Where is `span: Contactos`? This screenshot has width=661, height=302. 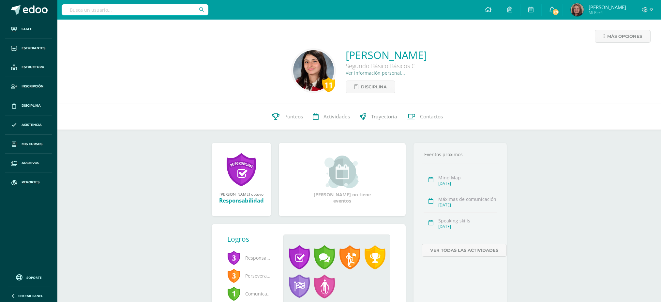
span: Contactos is located at coordinates (431, 116).